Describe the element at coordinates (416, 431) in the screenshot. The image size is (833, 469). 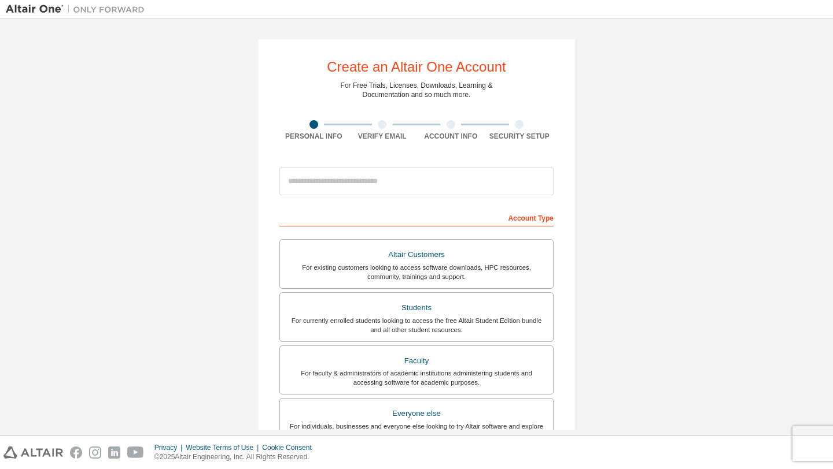
I see `div: For individuals, businesses and everyone else looking to try Altair software and explore our prod...` at that location.